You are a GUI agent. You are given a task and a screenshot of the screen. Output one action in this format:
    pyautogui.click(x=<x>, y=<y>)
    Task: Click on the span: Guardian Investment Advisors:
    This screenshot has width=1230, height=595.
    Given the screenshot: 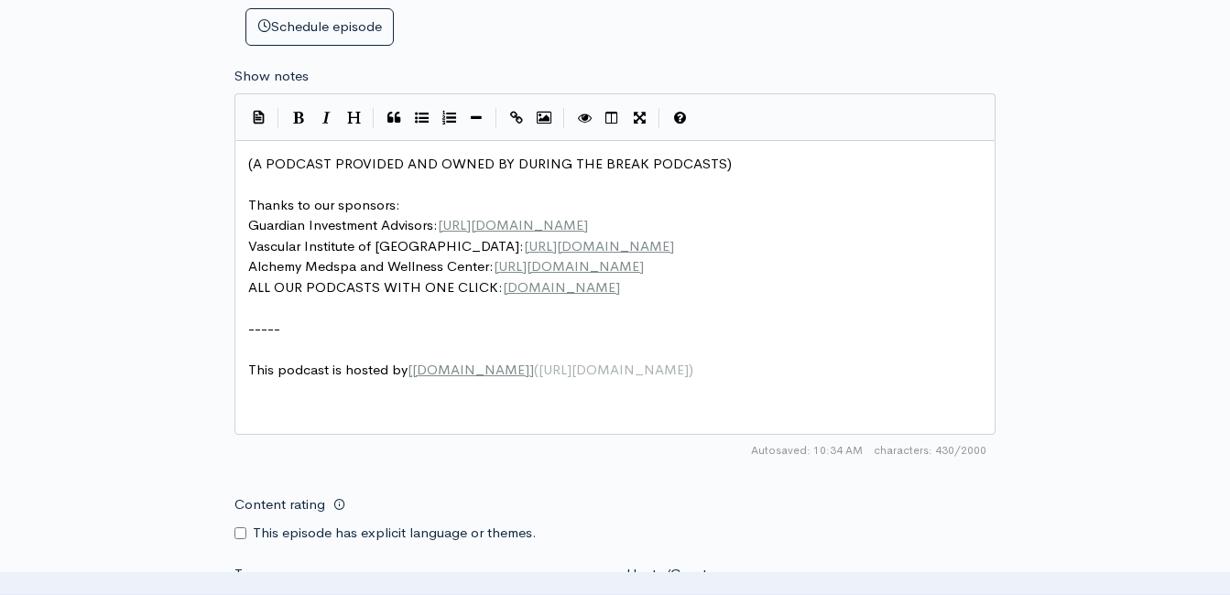 What is the action you would take?
    pyautogui.click(x=418, y=224)
    